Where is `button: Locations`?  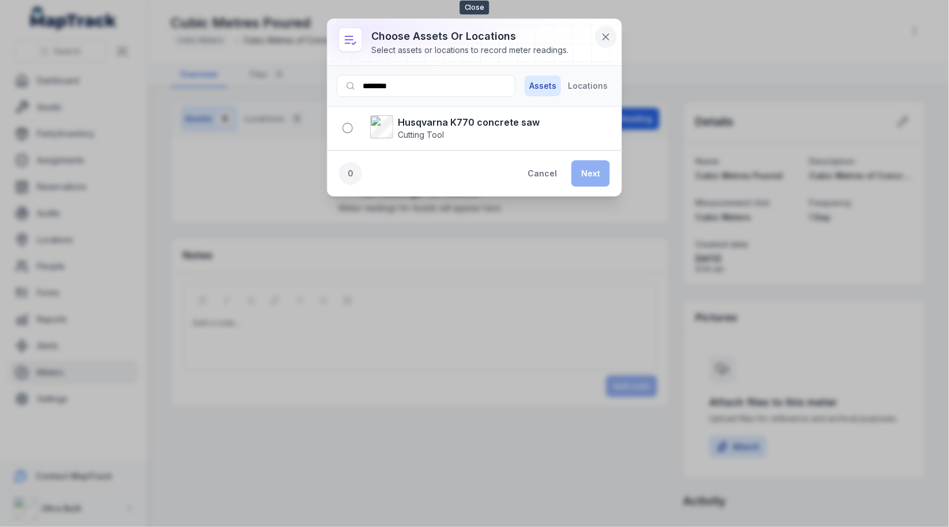
button: Locations is located at coordinates (587, 86).